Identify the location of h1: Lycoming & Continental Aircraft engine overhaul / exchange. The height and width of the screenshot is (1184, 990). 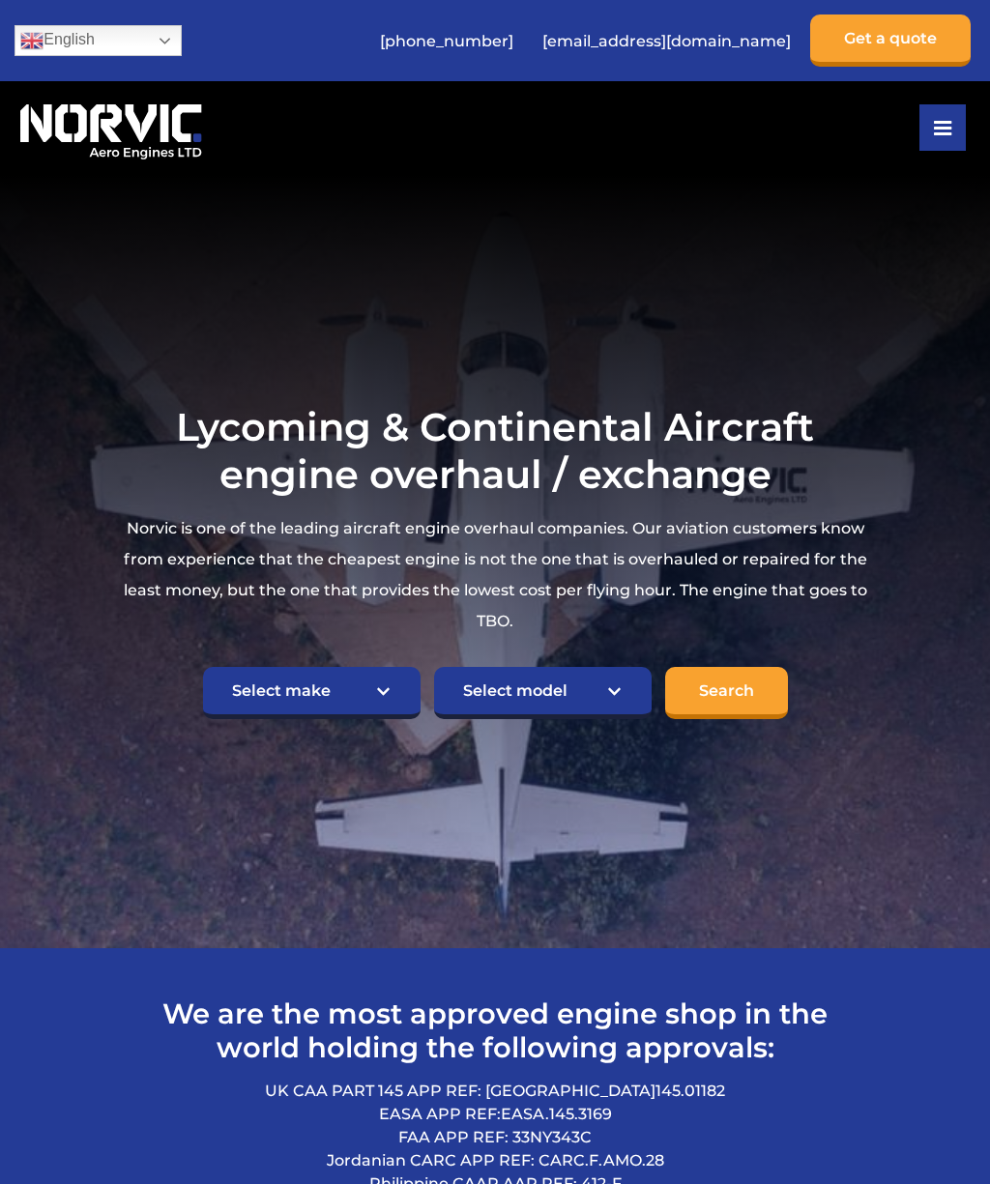
(495, 451).